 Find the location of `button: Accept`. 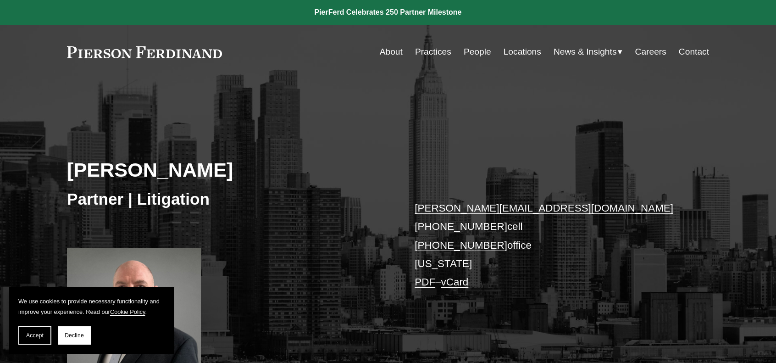

button: Accept is located at coordinates (35, 335).